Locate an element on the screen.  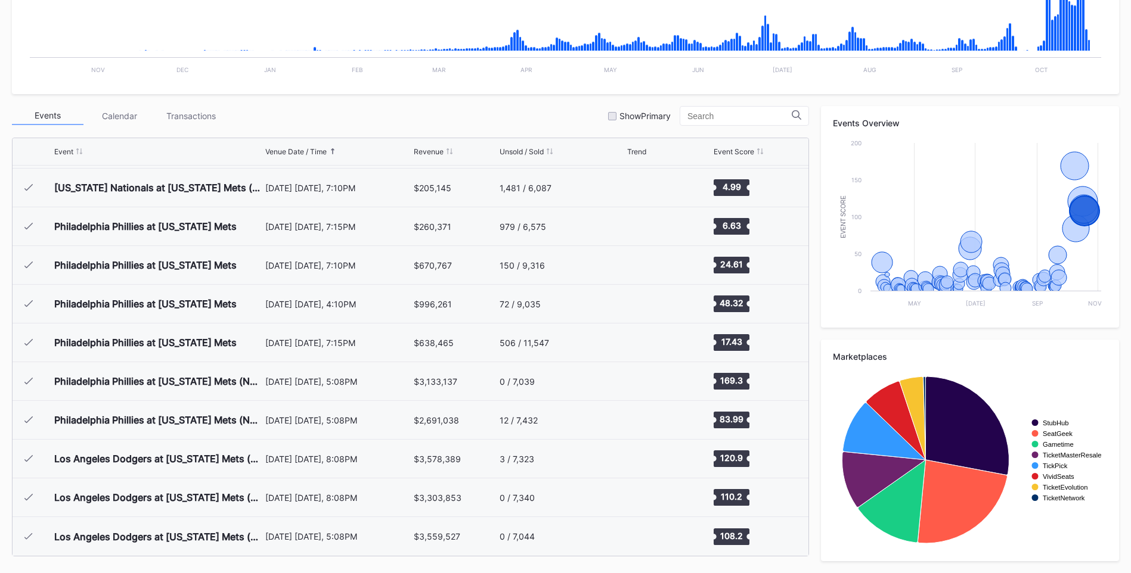
text: 83.99 is located at coordinates (731, 419).